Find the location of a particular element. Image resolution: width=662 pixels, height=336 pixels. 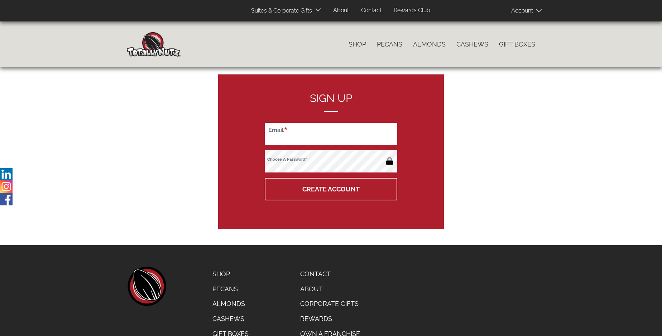

a: home is located at coordinates (147, 287).